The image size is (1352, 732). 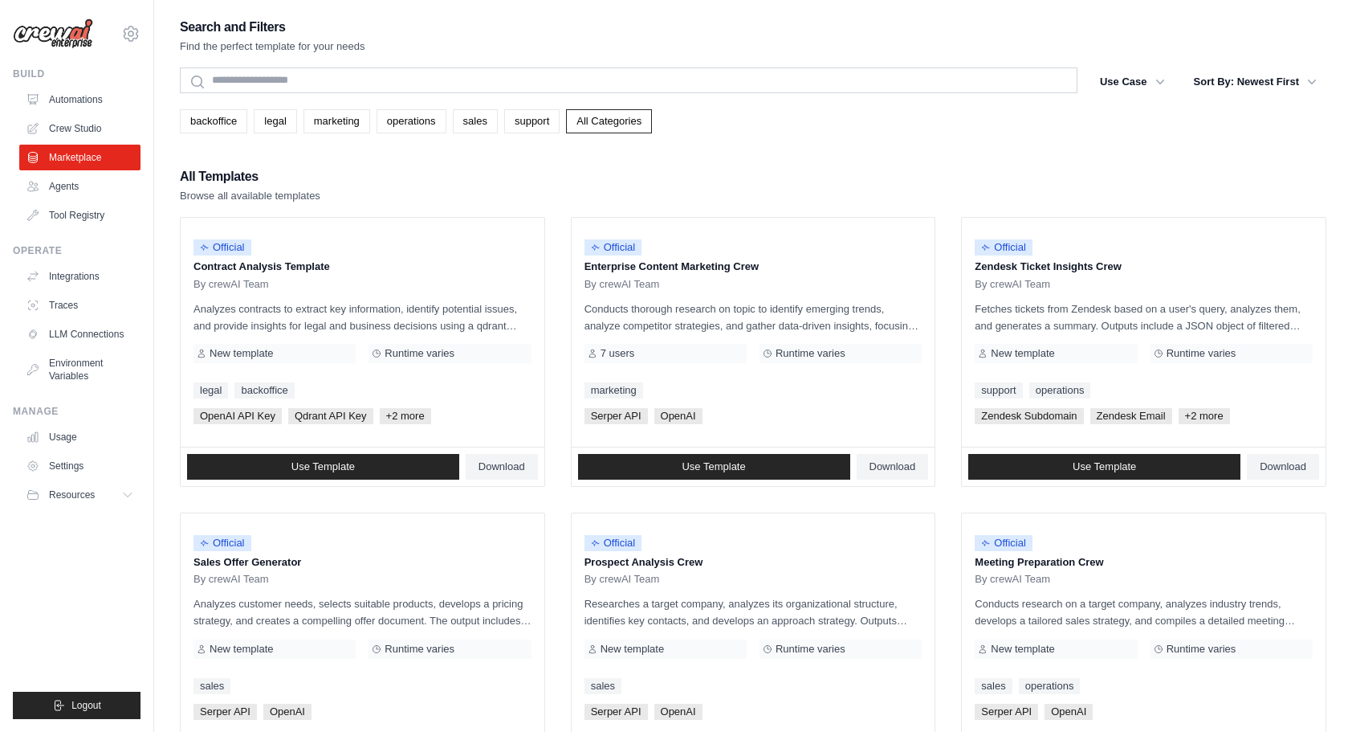 What do you see at coordinates (53, 34) in the screenshot?
I see `img: Logo` at bounding box center [53, 34].